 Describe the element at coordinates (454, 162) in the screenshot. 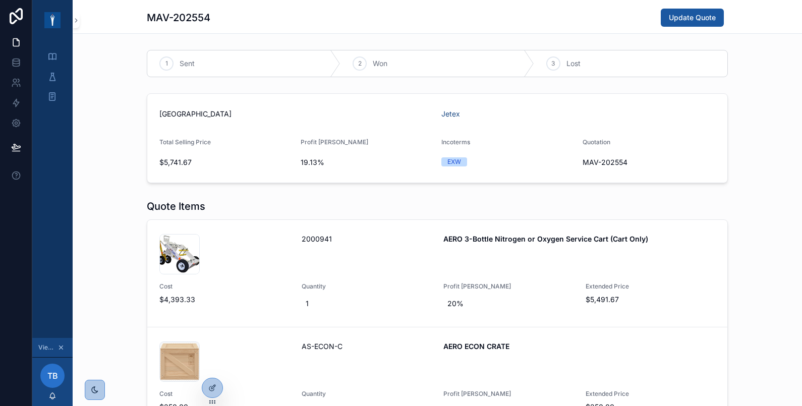

I see `div: EXW` at that location.